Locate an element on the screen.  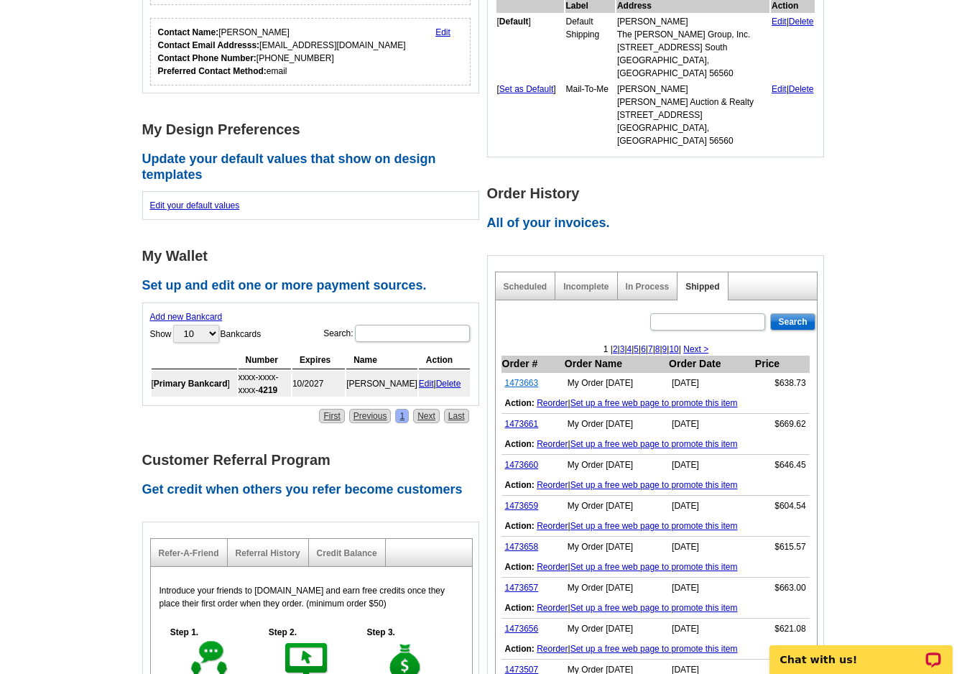
a: Set as Default is located at coordinates (526, 89).